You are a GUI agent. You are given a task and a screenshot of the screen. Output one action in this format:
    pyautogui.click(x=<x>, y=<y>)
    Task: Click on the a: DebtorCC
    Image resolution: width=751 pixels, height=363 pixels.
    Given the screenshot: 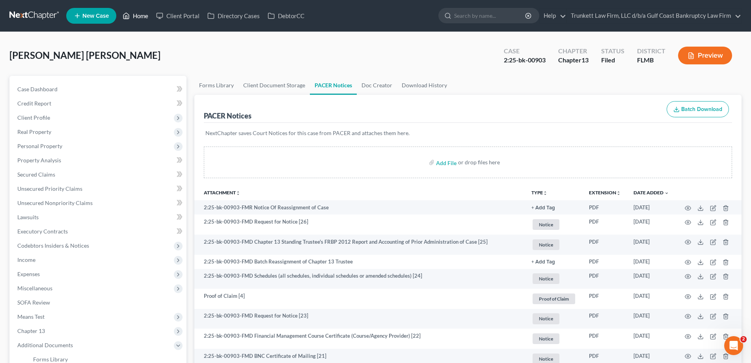 What is the action you would take?
    pyautogui.click(x=286, y=16)
    